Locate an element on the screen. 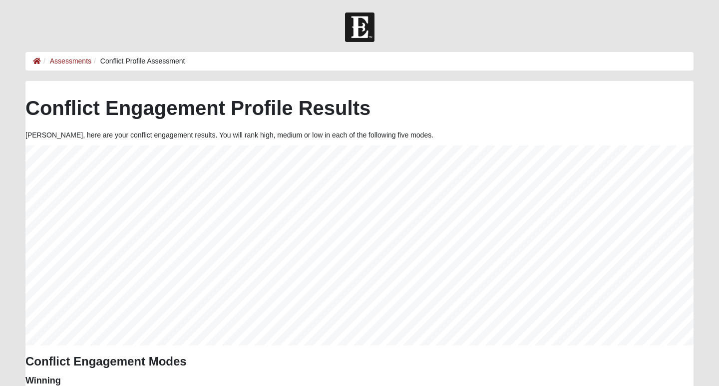  li: Conflict Profile Assessment is located at coordinates (138, 61).